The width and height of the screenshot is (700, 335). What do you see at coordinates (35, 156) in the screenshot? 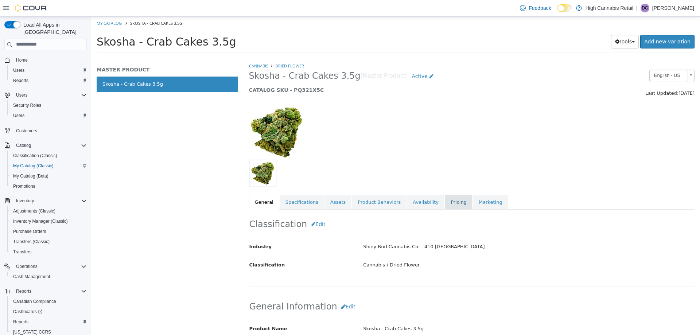
I see `a: Classification (Classic)` at bounding box center [35, 156].